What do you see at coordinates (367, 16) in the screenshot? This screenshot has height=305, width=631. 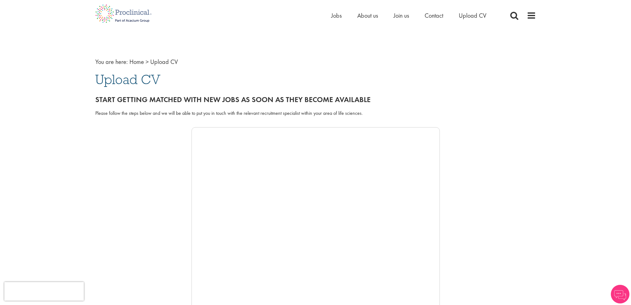 I see `a: About us` at bounding box center [367, 16].